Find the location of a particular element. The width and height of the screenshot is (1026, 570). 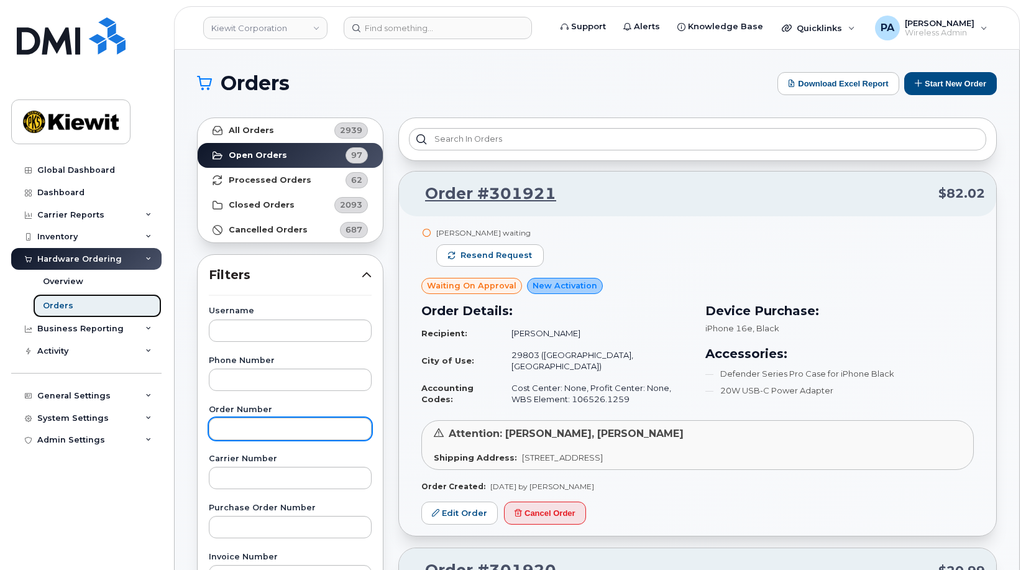

span: 62 is located at coordinates (357, 180).